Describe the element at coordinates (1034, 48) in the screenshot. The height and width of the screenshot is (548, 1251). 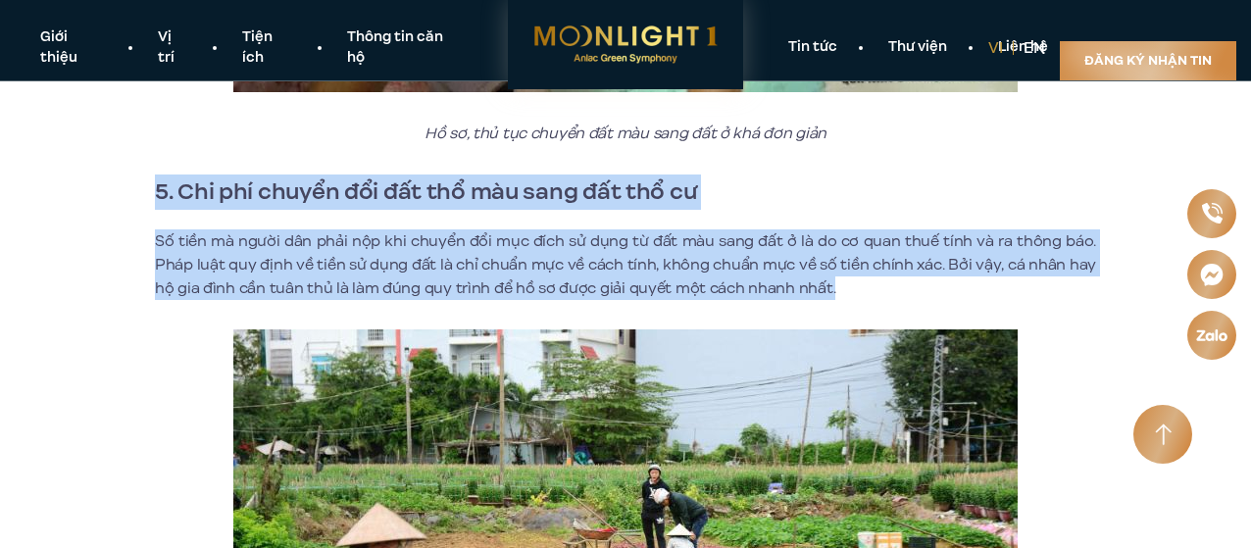
I see `a: en` at that location.